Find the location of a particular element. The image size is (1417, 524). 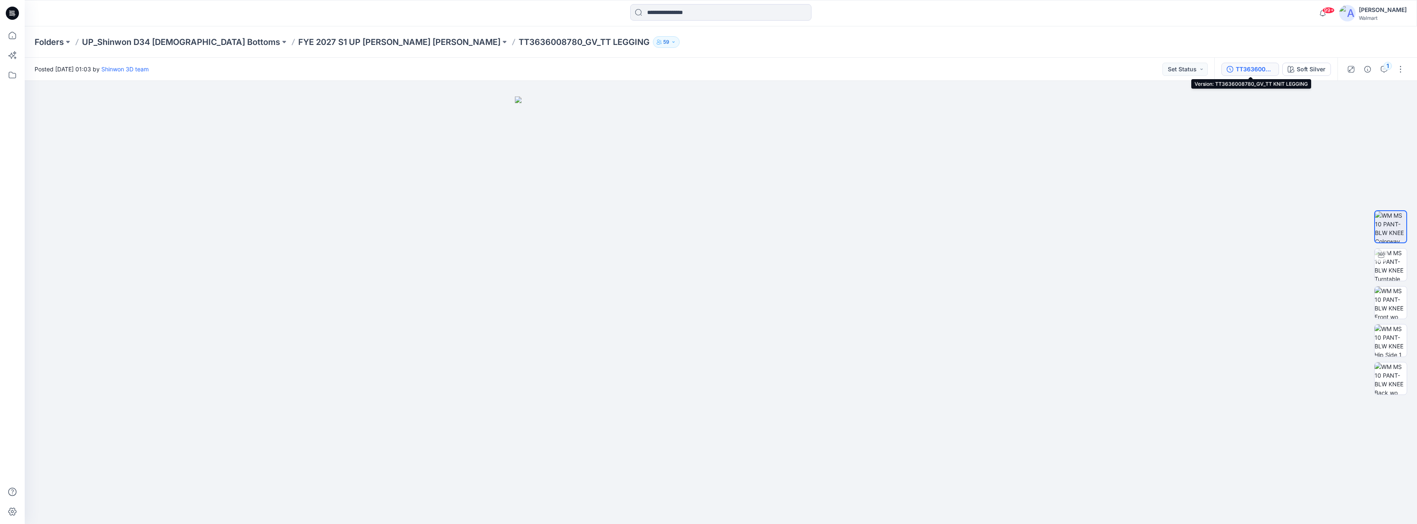

img: avatar is located at coordinates (1347, 13).